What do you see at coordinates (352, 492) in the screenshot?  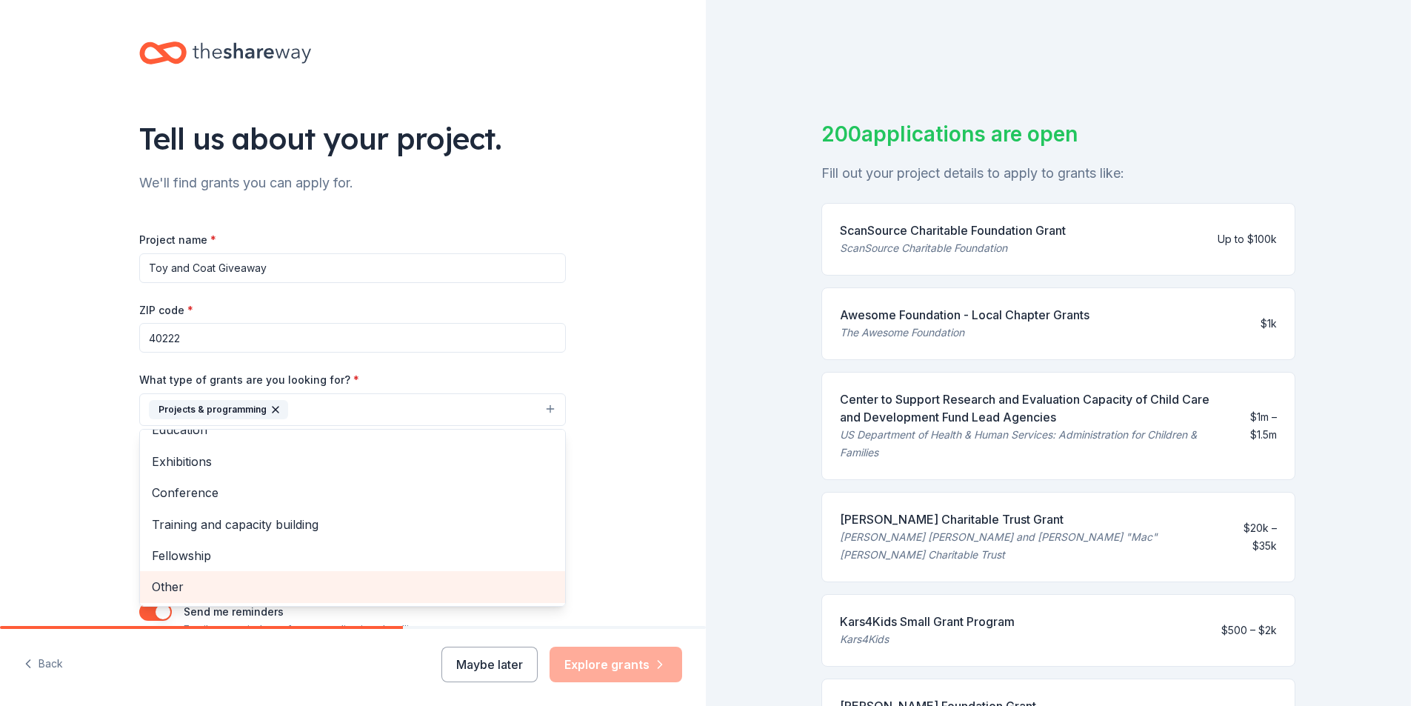 I see `span: Conference` at bounding box center [352, 492].